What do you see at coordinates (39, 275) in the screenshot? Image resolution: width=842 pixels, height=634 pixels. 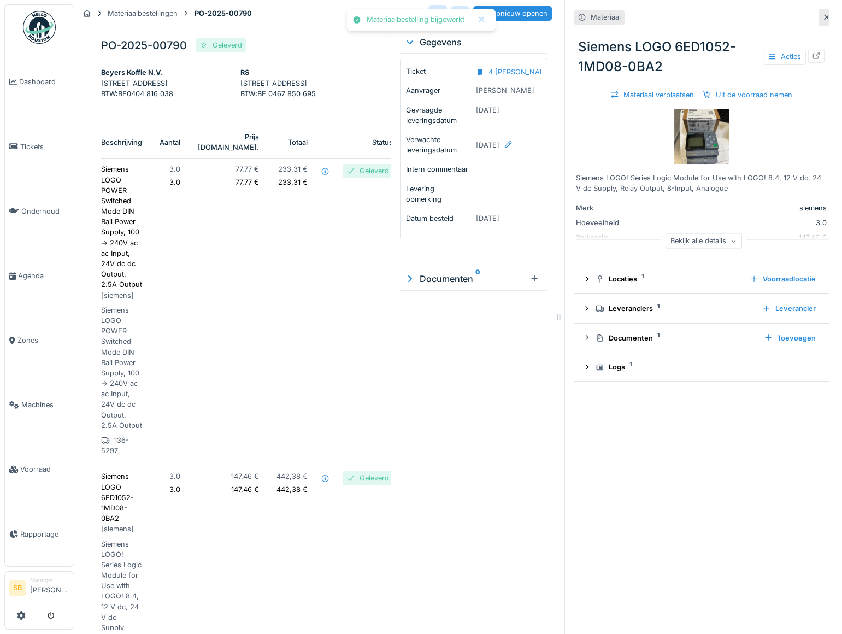 I see `a: Agenda` at bounding box center [39, 275].